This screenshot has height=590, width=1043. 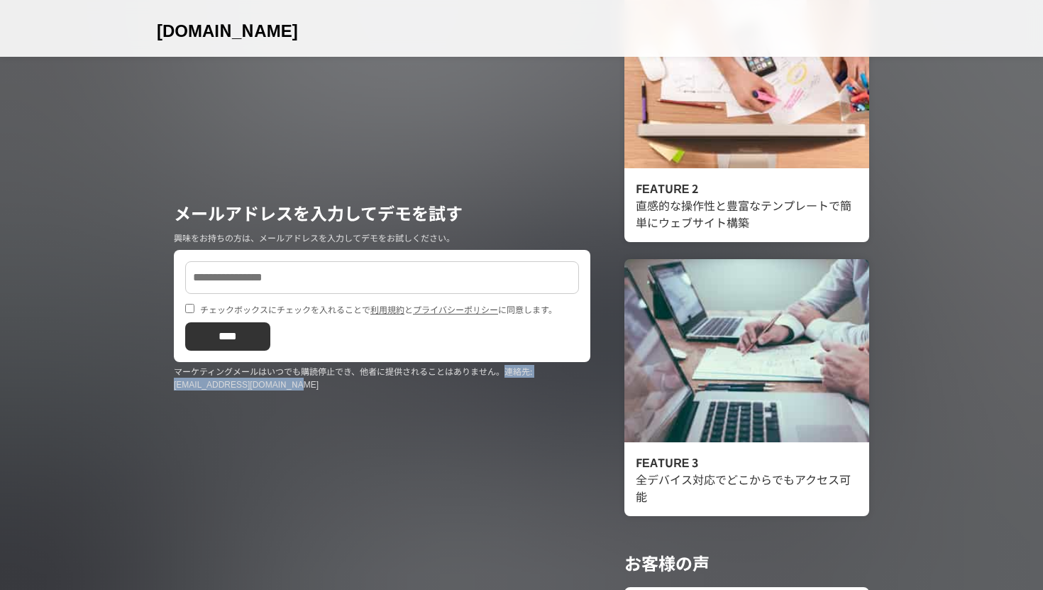 I want to click on a: プライバシーポリシー, so click(x=456, y=309).